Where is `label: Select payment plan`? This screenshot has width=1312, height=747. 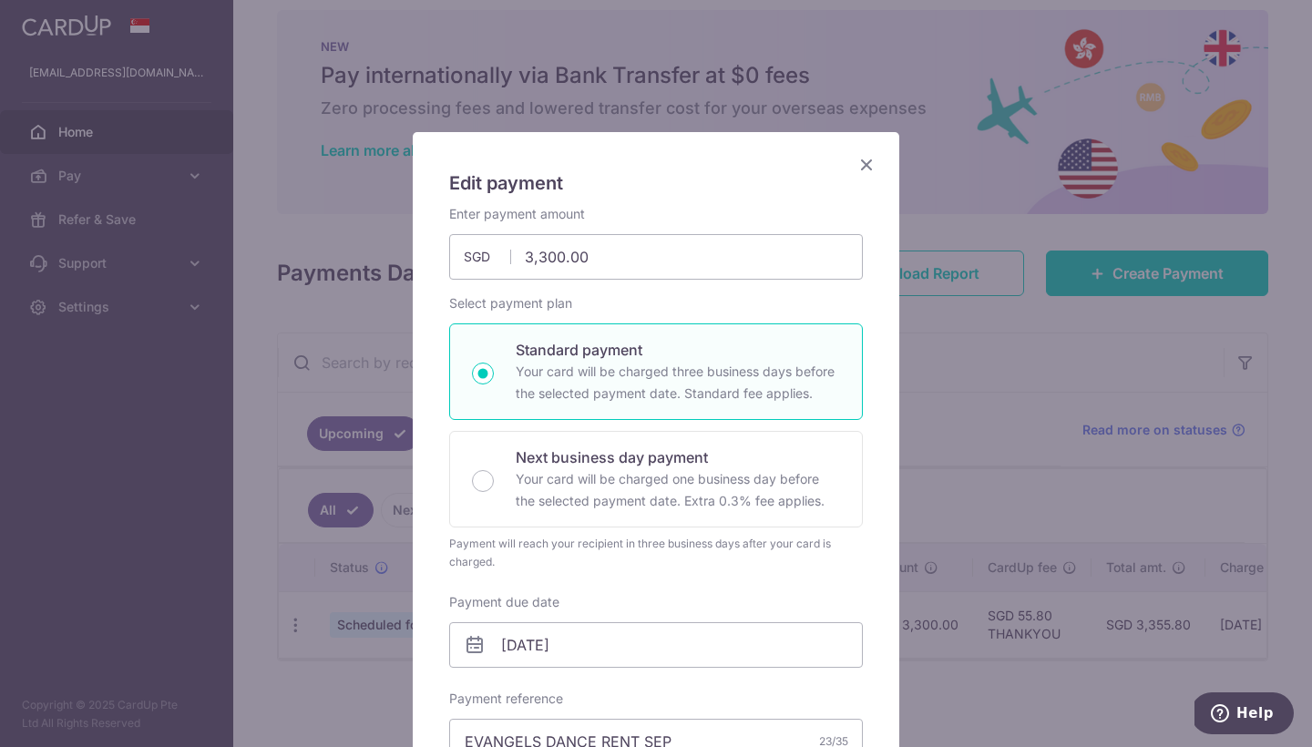 label: Select payment plan is located at coordinates (510, 303).